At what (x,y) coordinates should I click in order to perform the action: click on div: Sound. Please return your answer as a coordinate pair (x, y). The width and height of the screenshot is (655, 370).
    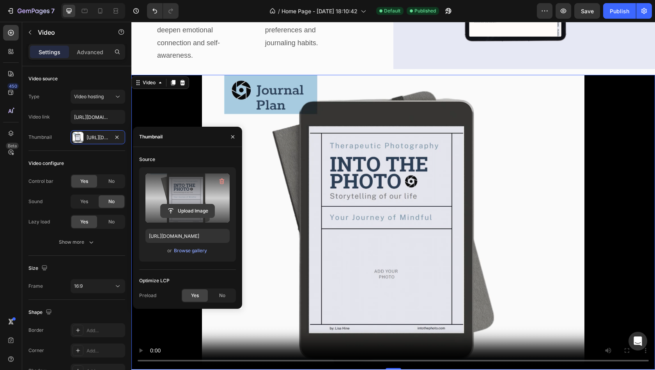
    Looking at the image, I should click on (35, 201).